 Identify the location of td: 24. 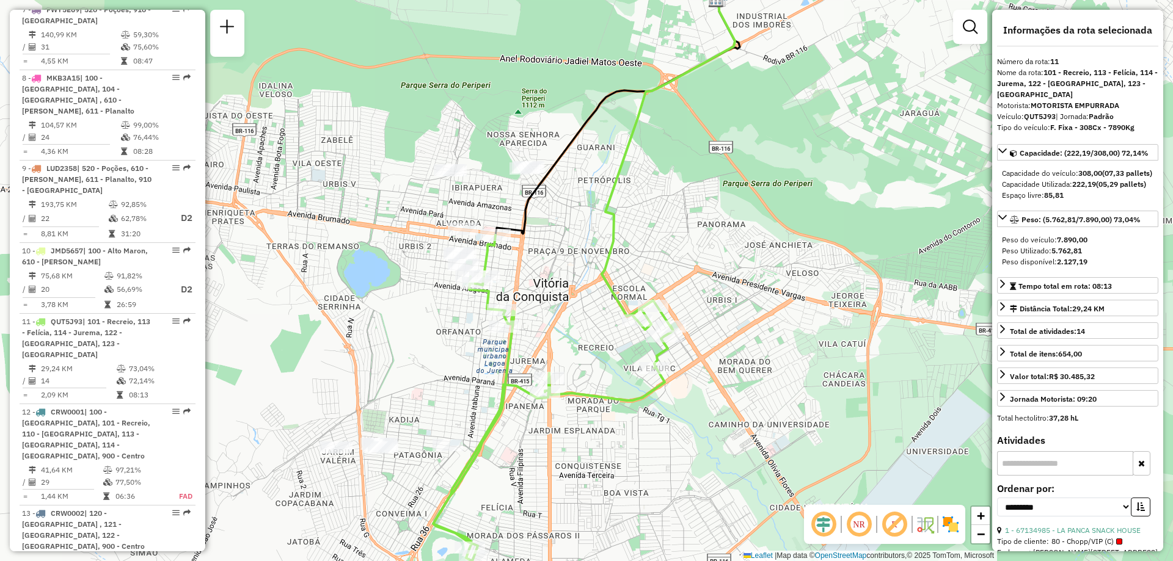
(80, 137).